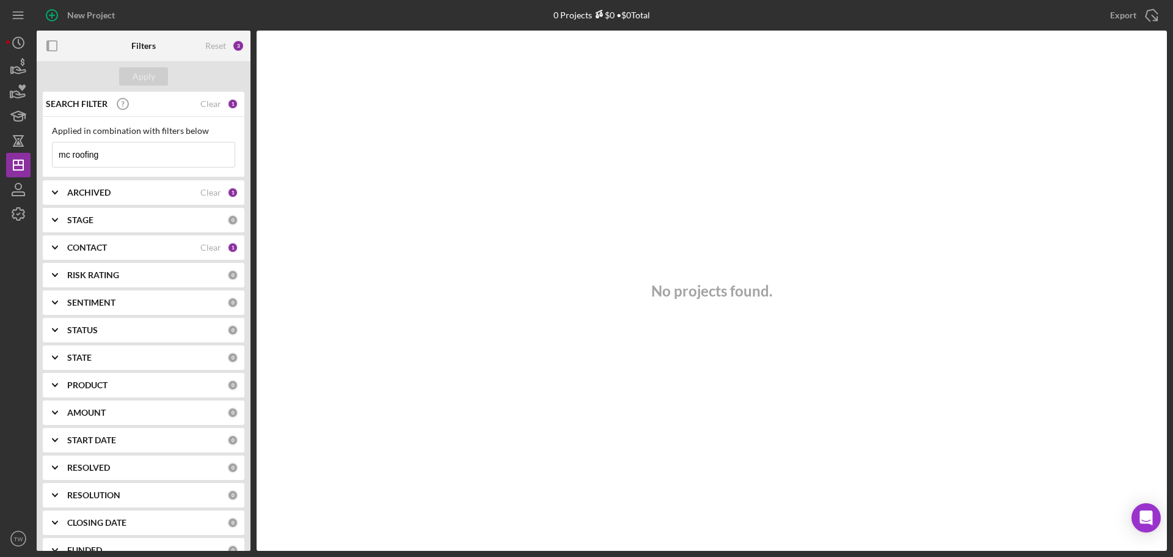 The width and height of the screenshot is (1173, 557). I want to click on button: Apply, so click(144, 76).